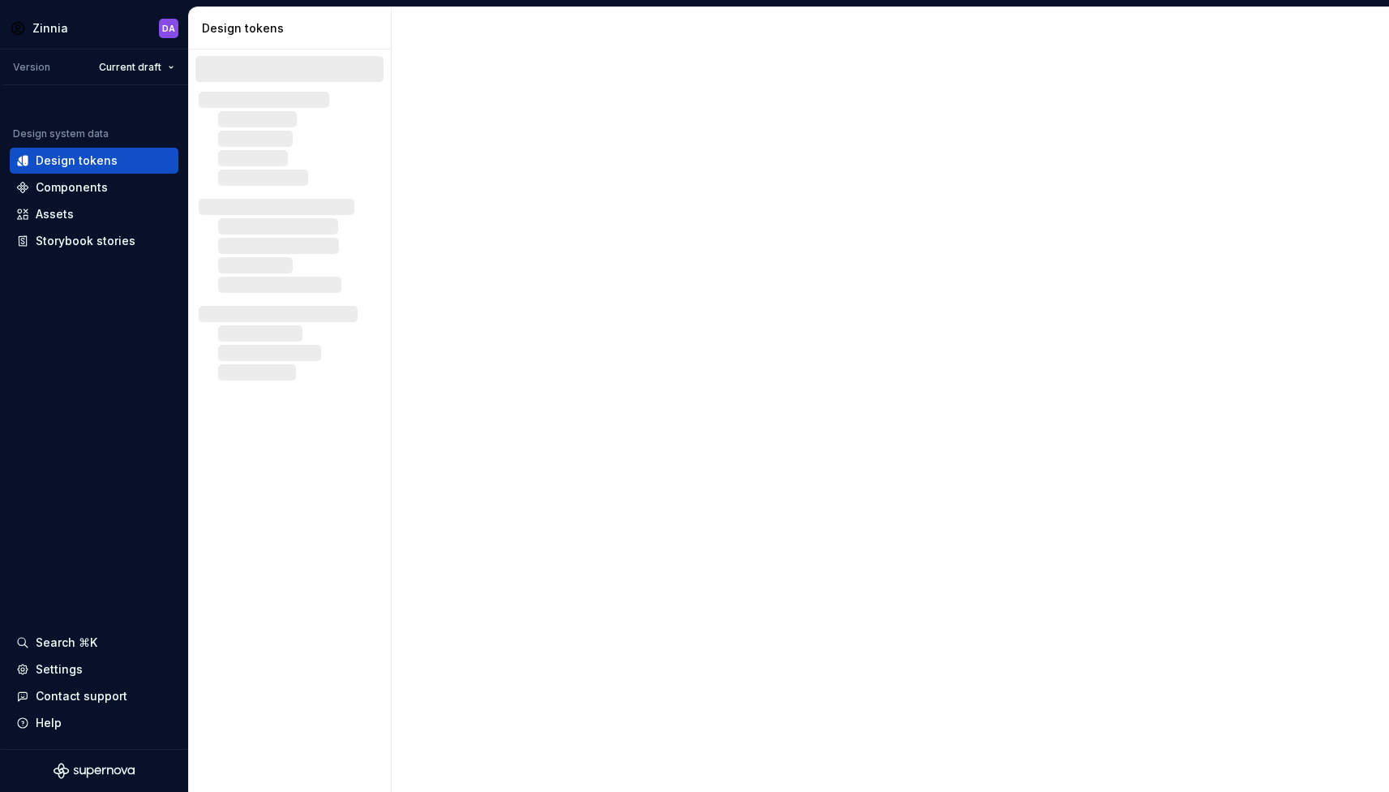 This screenshot has height=792, width=1389. What do you see at coordinates (136, 67) in the screenshot?
I see `button: Current draft` at bounding box center [136, 67].